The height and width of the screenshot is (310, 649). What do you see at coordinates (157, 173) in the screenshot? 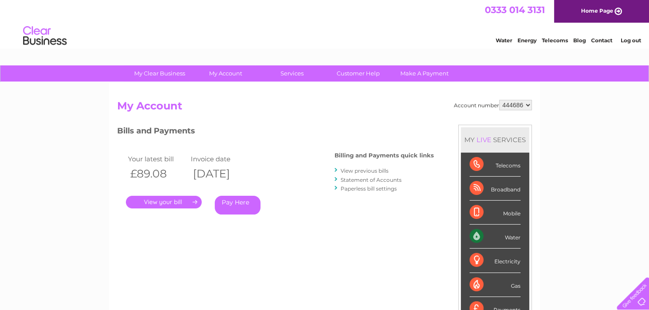
I see `th: £89.08` at bounding box center [157, 173].